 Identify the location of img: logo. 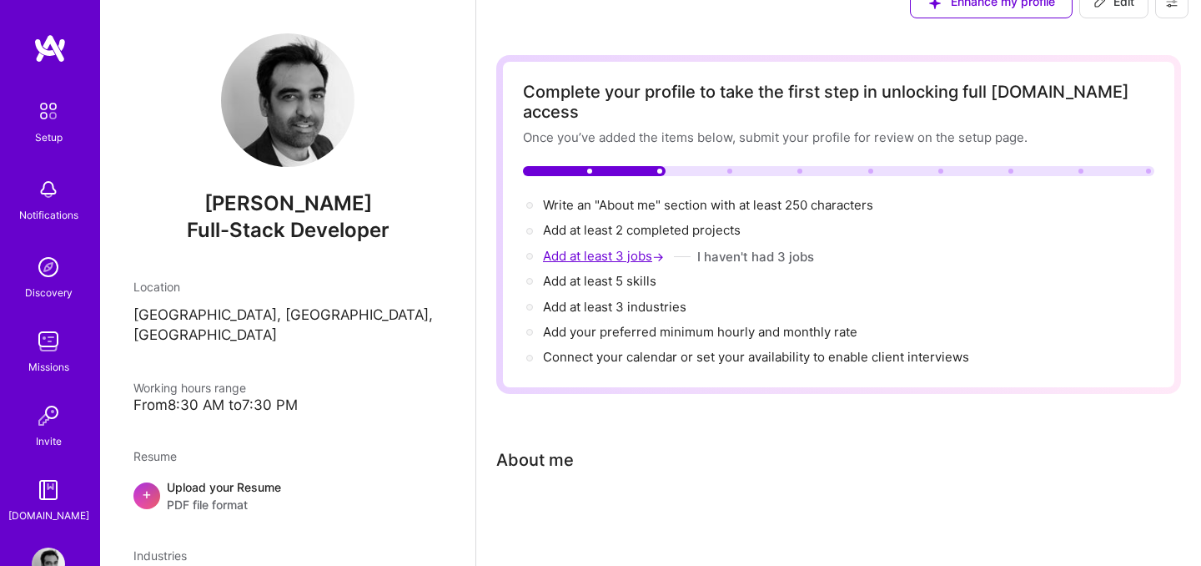
(50, 48).